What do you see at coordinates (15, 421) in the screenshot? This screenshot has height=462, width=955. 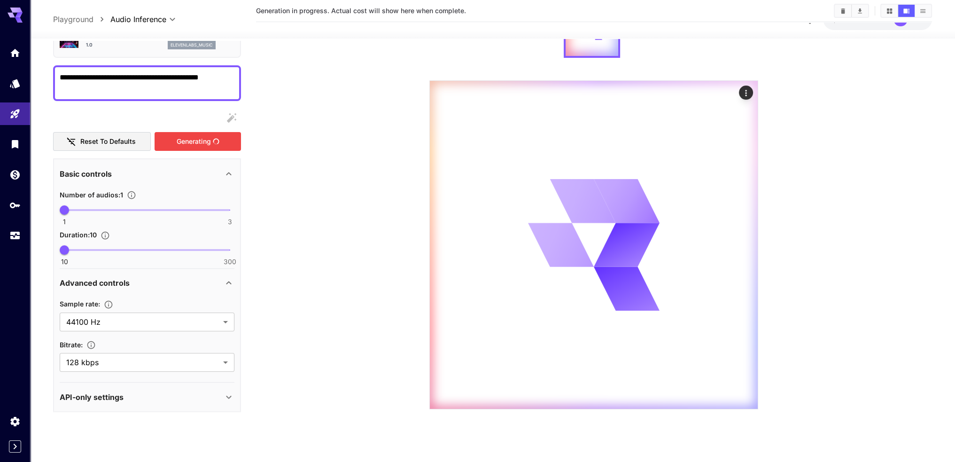 I see `div: Settings` at bounding box center [15, 421].